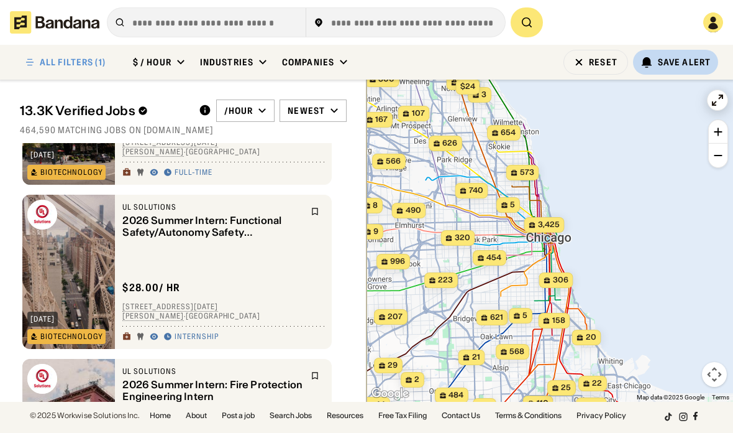  I want to click on a: About, so click(196, 415).